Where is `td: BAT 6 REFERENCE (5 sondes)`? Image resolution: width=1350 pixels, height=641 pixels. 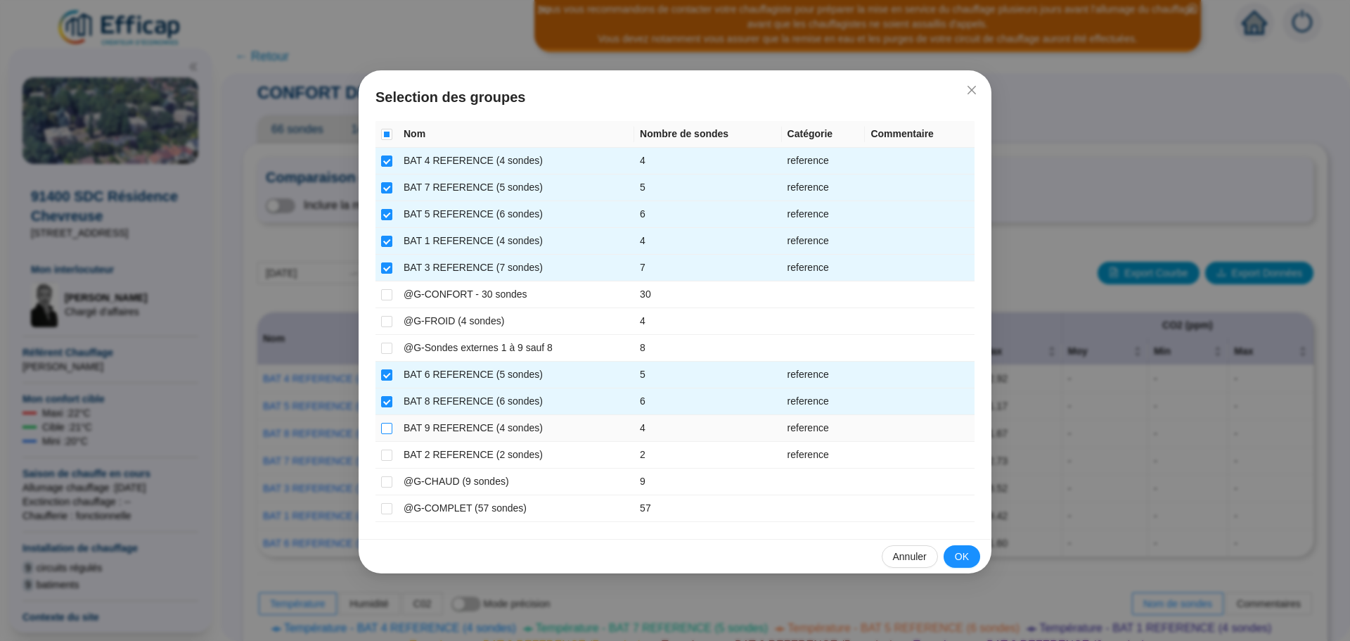 td: BAT 6 REFERENCE (5 sondes) is located at coordinates (516, 375).